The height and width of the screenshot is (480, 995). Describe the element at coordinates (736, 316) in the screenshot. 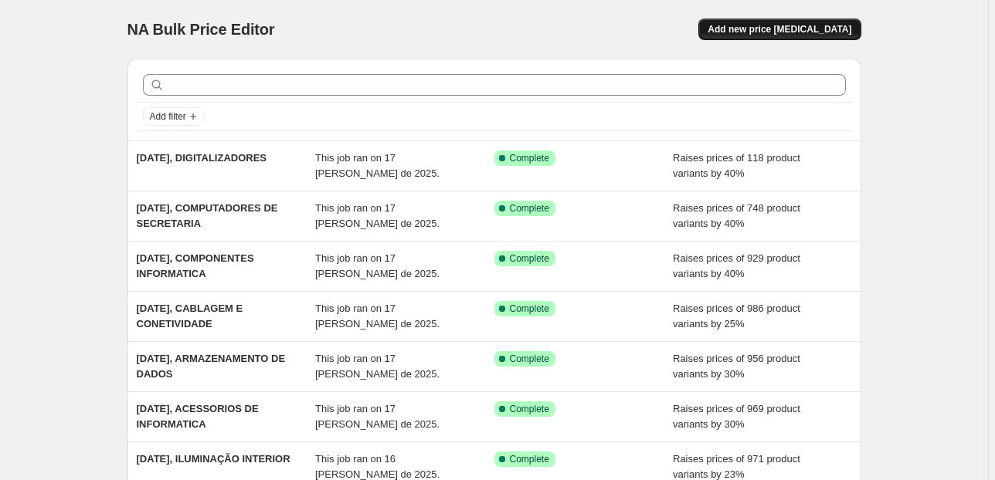

I see `span: Raises prices of 986 product variants by 25%` at that location.